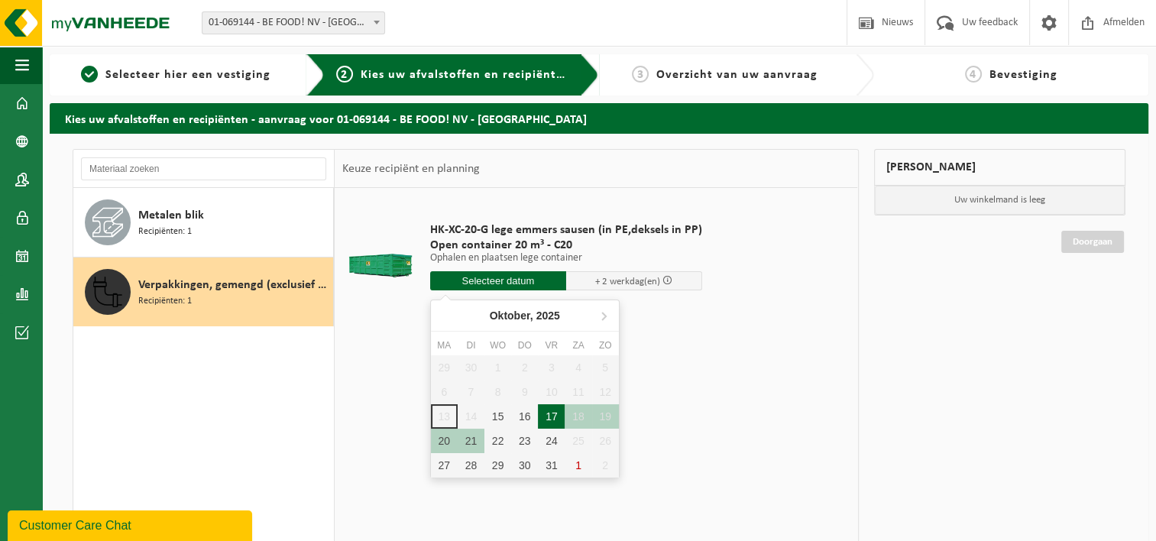  What do you see at coordinates (471, 465) in the screenshot?
I see `div: 28` at bounding box center [471, 465].